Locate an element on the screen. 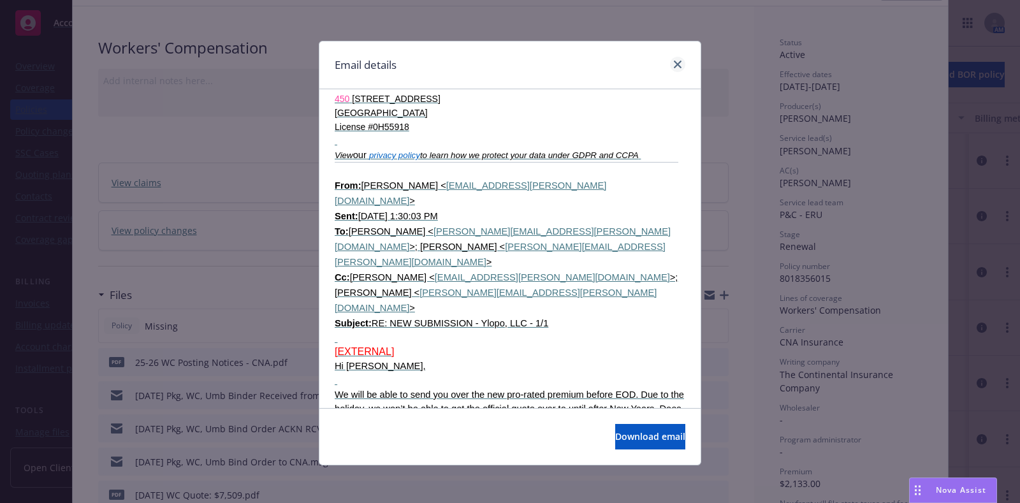 This screenshot has width=1020, height=503. button: Nova Assist is located at coordinates (953, 490).